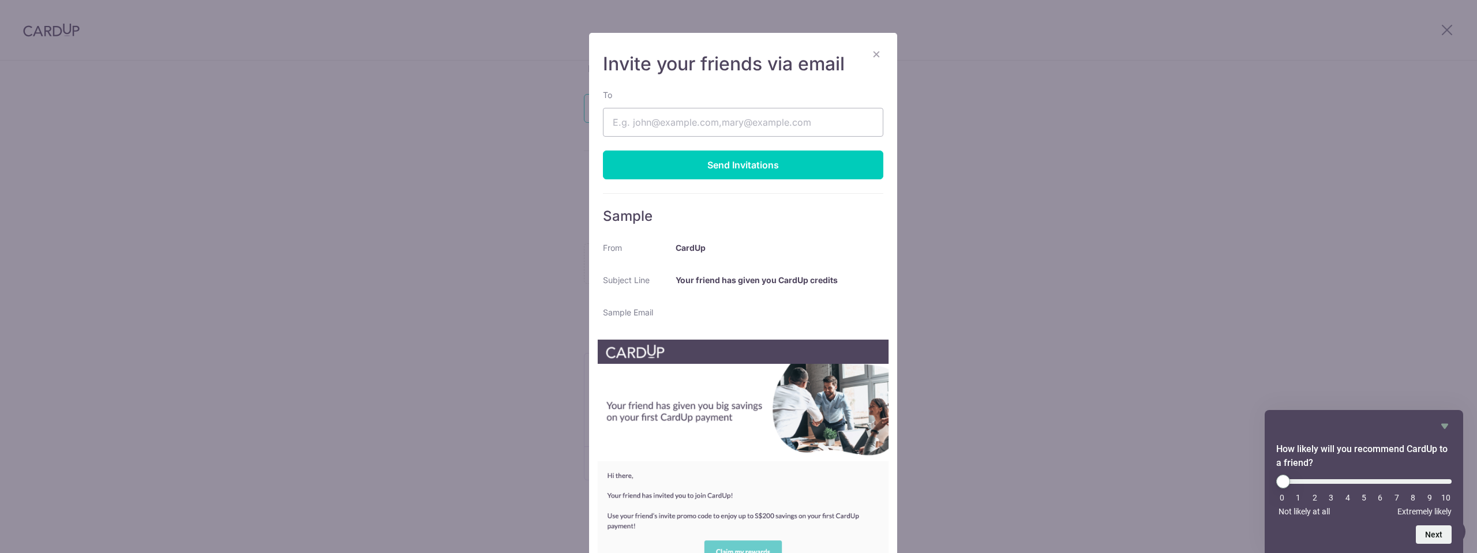 The image size is (1477, 553). Describe the element at coordinates (743, 165) in the screenshot. I see `div: Send Invitations` at that location.